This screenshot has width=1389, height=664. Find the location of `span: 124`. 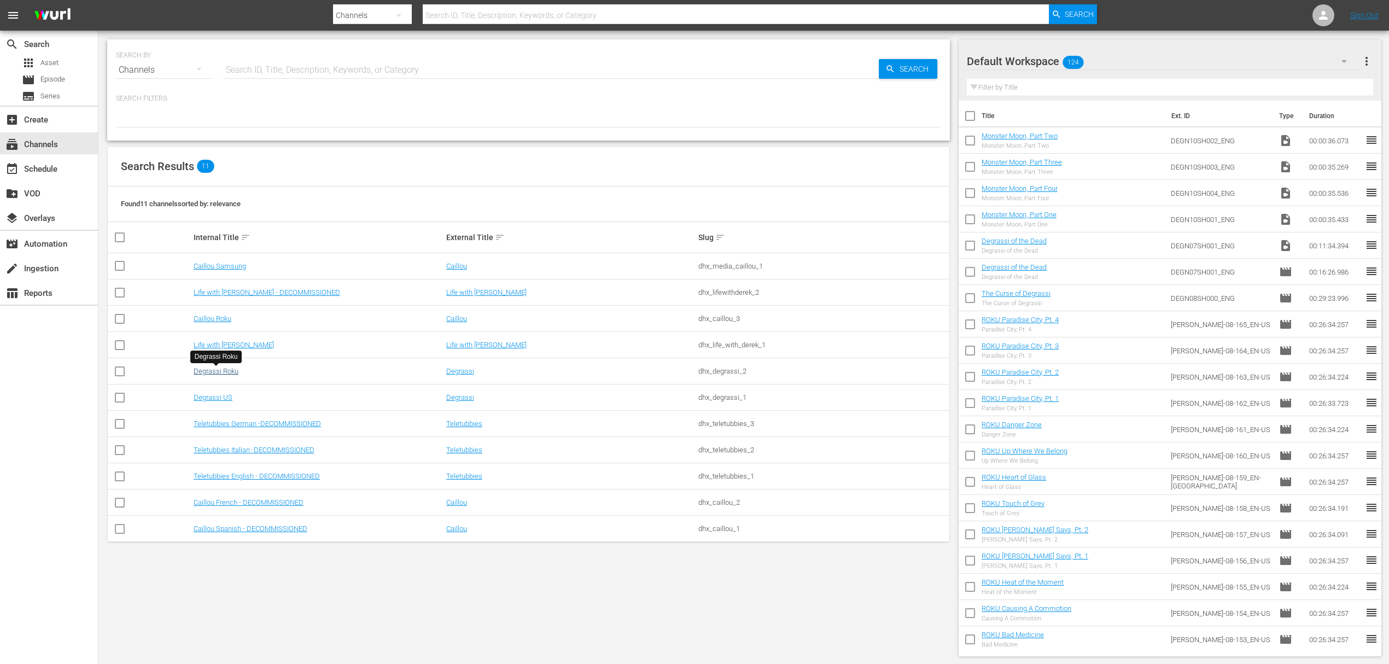

span: 124 is located at coordinates (1073, 62).